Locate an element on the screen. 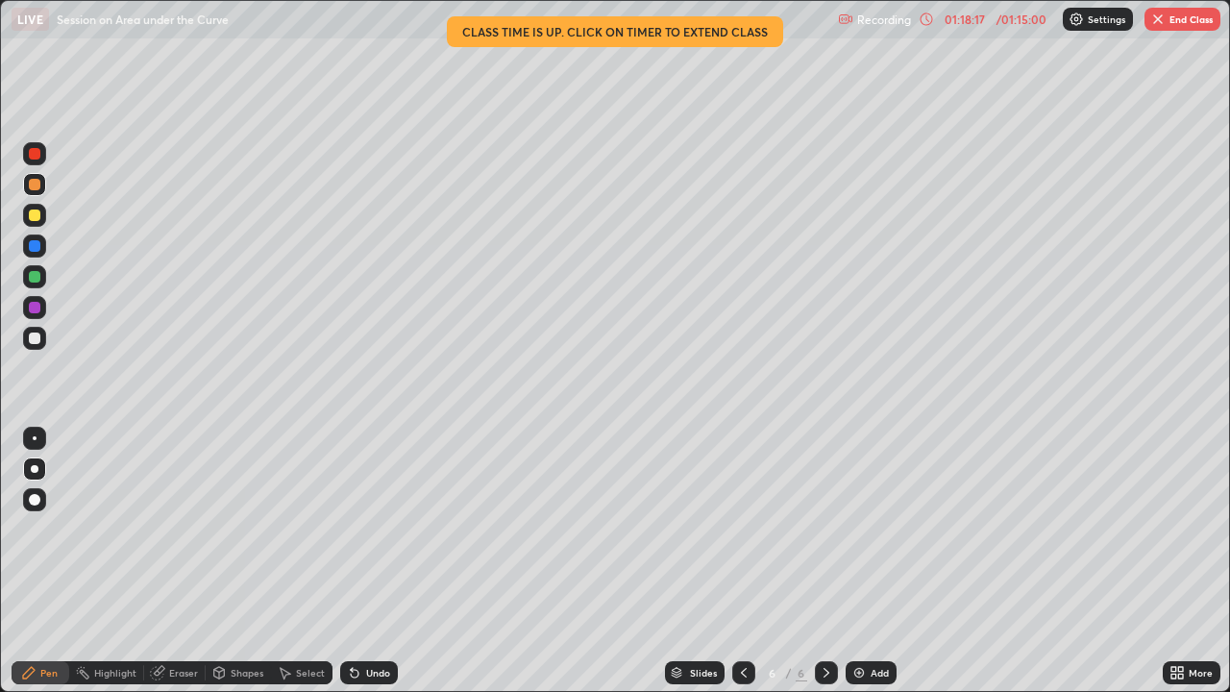 This screenshot has width=1230, height=692. div: Pen is located at coordinates (49, 673).